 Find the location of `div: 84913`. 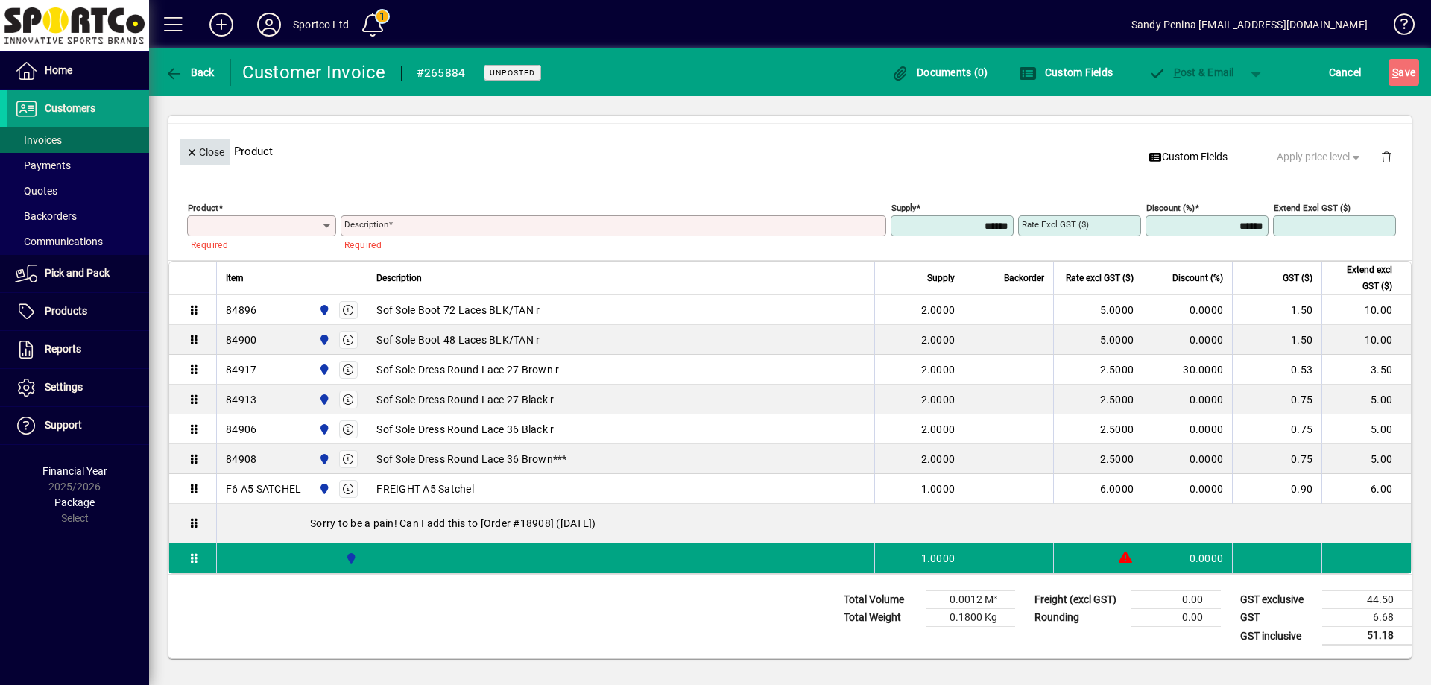

div: 84913 is located at coordinates (241, 399).